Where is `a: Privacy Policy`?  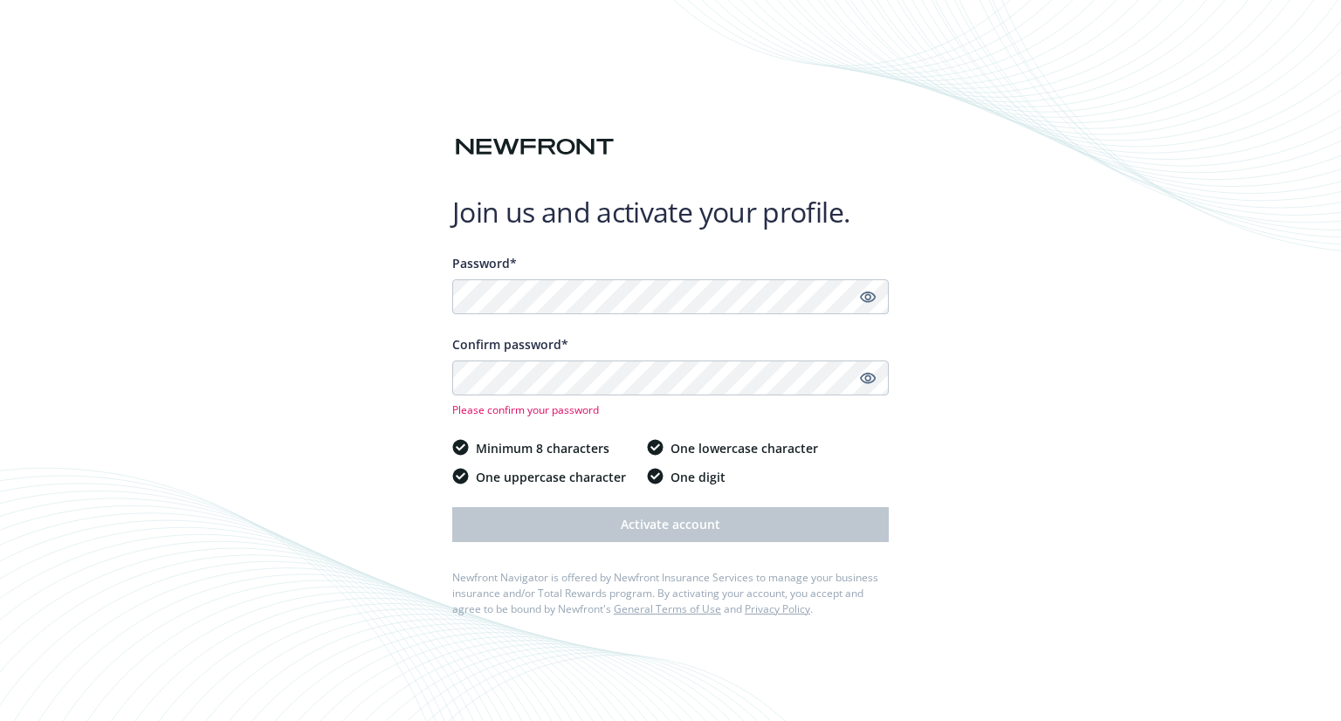
a: Privacy Policy is located at coordinates (777, 609).